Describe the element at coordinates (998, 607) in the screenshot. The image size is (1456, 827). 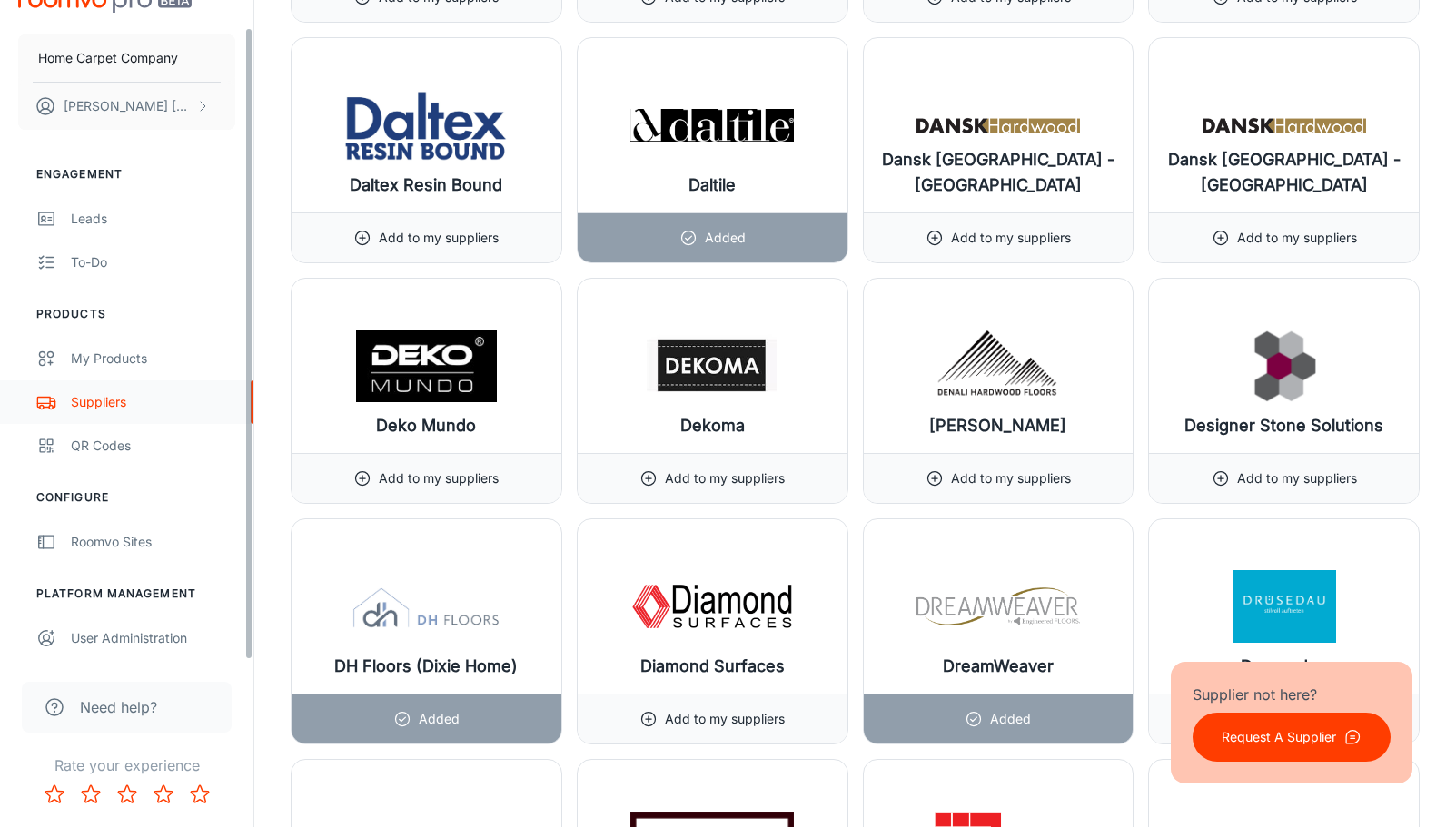
I see `img: DreamWeaver` at that location.